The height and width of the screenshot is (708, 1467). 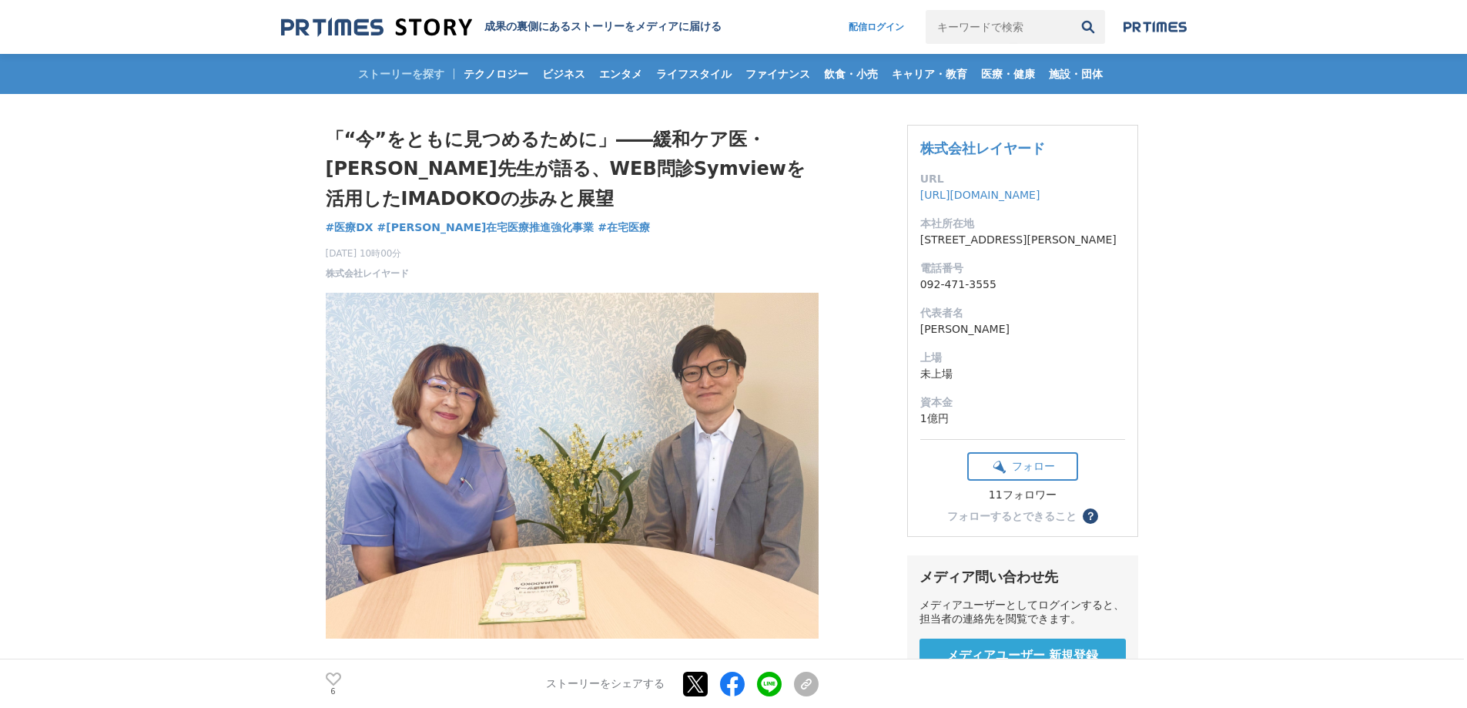 I want to click on div: メディア問い合わせ先, so click(x=1023, y=577).